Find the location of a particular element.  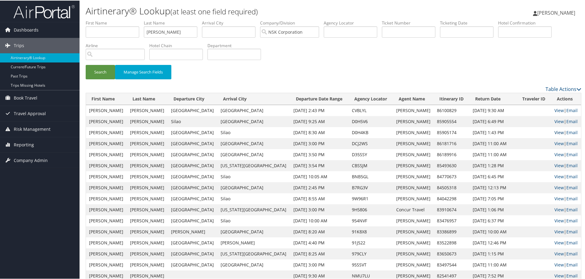

td: 83497544 is located at coordinates (452, 264).